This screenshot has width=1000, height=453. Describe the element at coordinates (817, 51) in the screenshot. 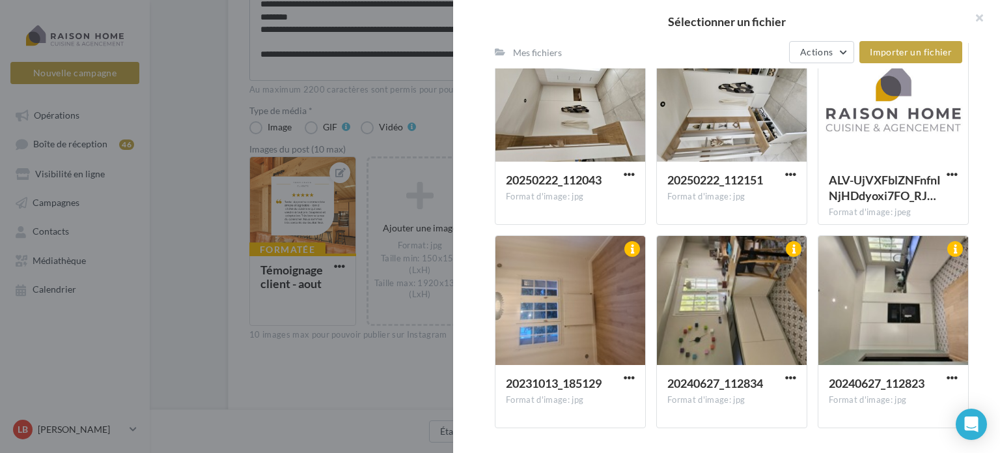

I see `span: Actions` at that location.